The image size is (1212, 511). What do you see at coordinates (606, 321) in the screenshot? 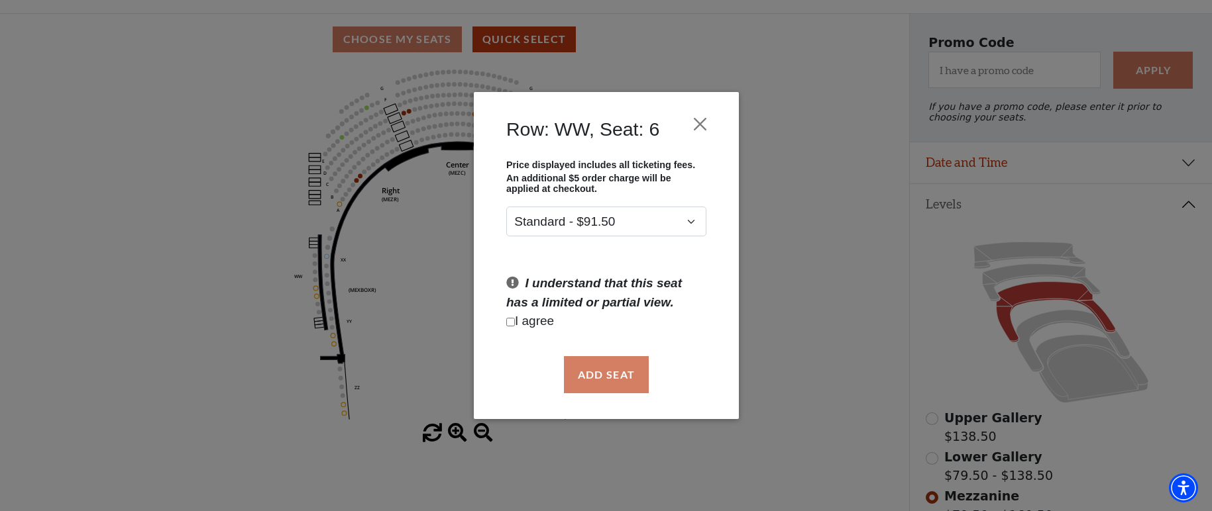
I see `p: I agree` at bounding box center [606, 321].